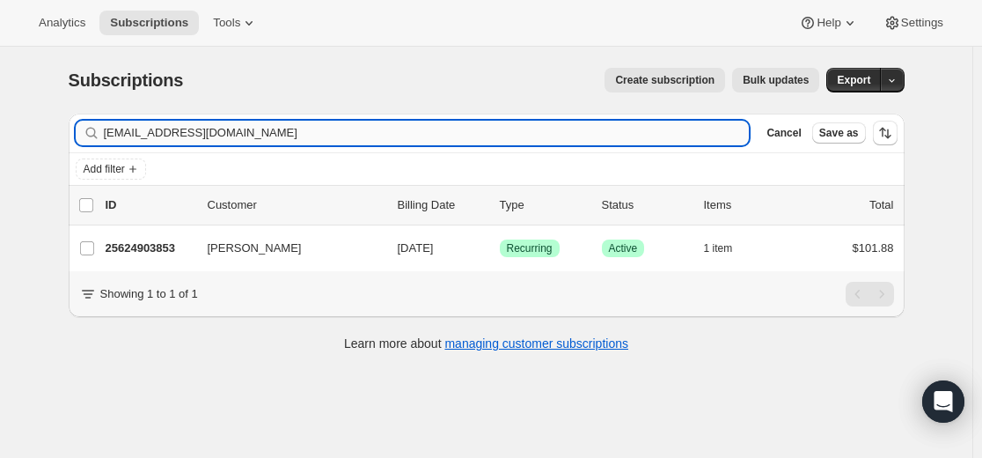 The width and height of the screenshot is (982, 458). What do you see at coordinates (623, 248) in the screenshot?
I see `span: Active` at bounding box center [623, 248].